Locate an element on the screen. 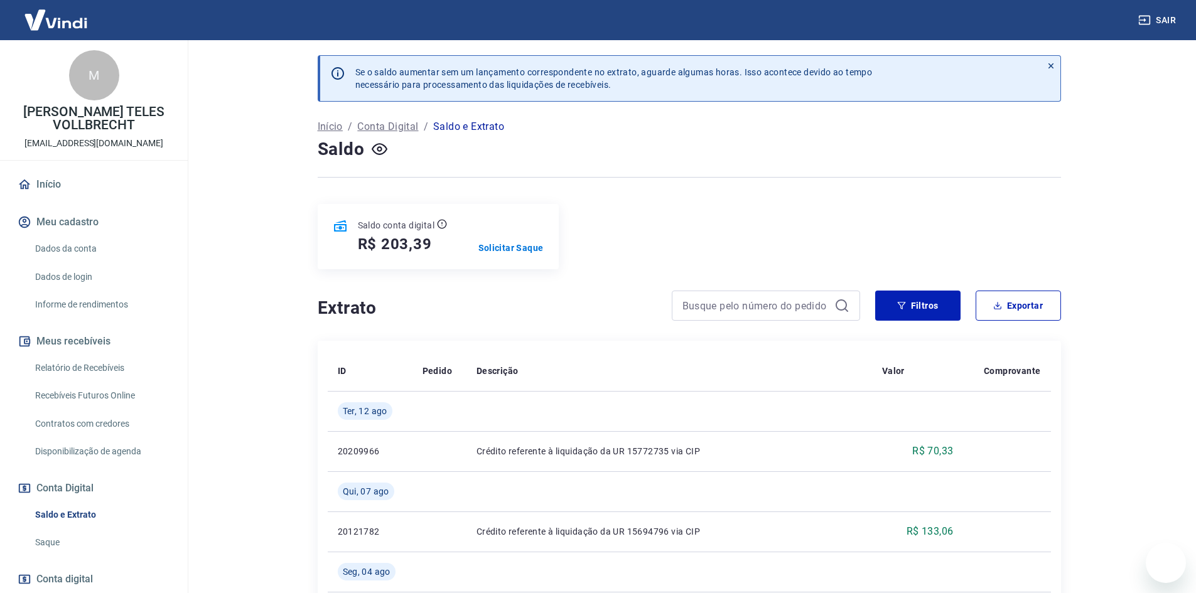  h4: Extrato is located at coordinates (487, 308).